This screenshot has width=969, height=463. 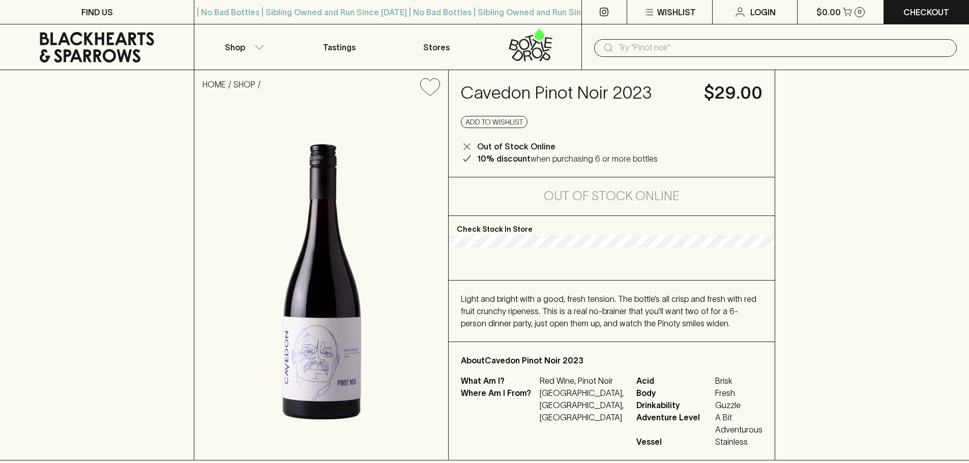 What do you see at coordinates (499, 405) in the screenshot?
I see `p: Where Am I From?` at bounding box center [499, 405].